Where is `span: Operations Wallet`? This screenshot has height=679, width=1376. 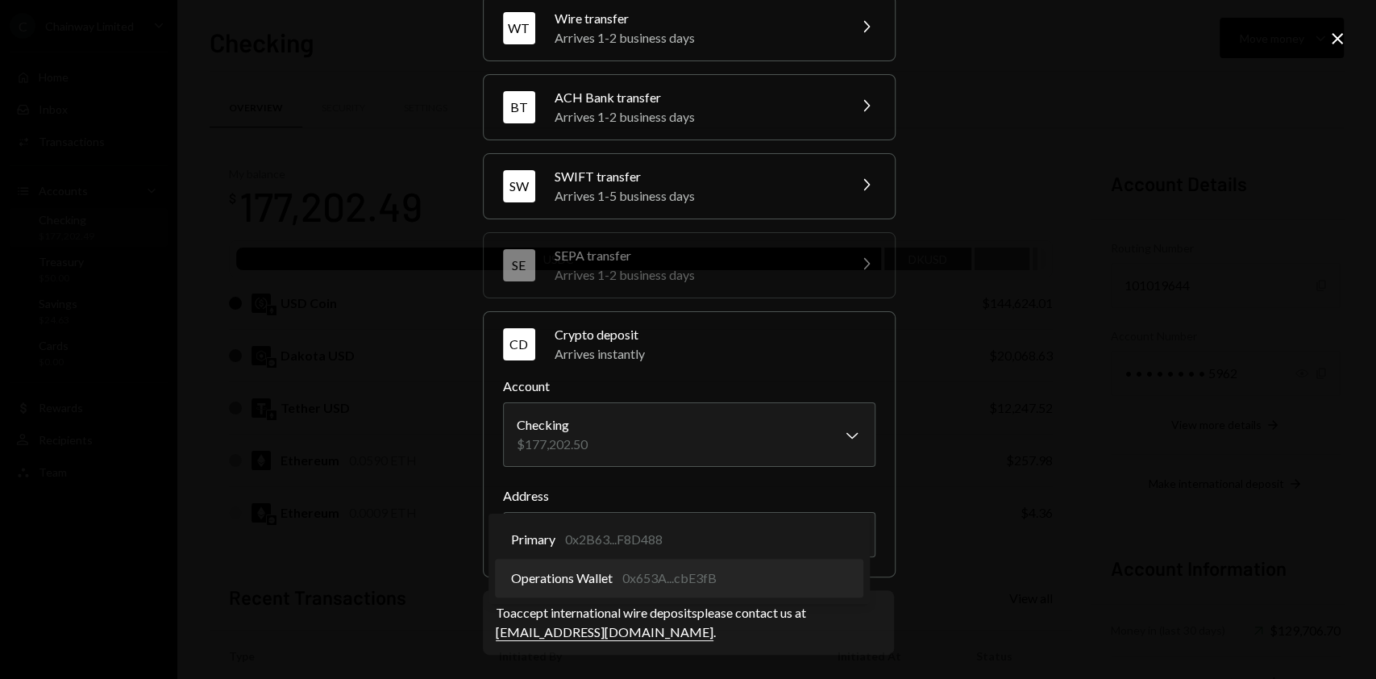 span: Operations Wallet is located at coordinates (562, 578).